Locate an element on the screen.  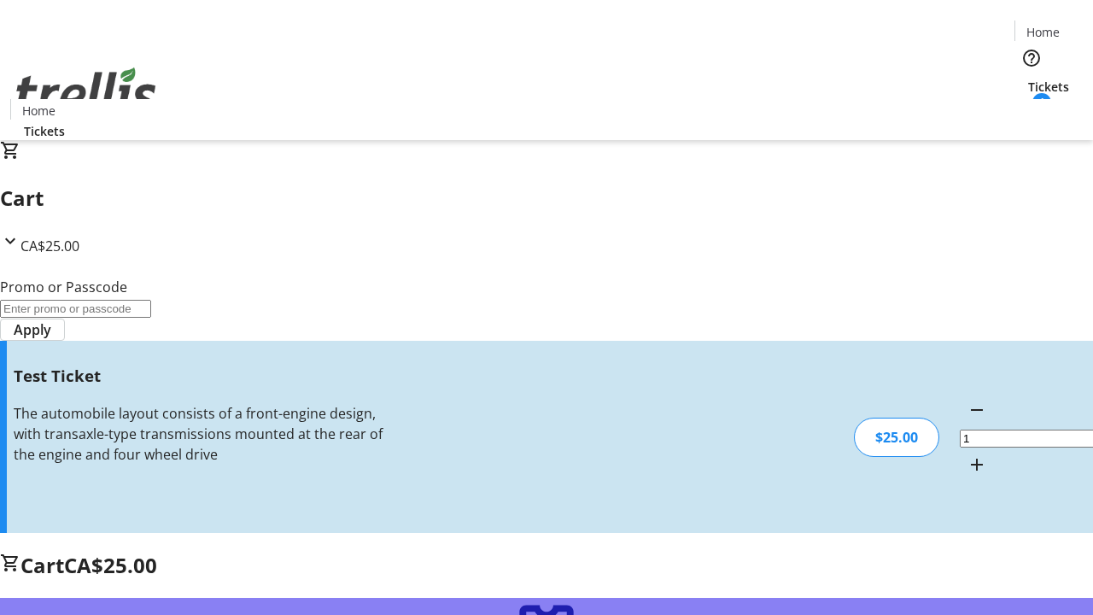
div: $25.00 is located at coordinates (896, 437).